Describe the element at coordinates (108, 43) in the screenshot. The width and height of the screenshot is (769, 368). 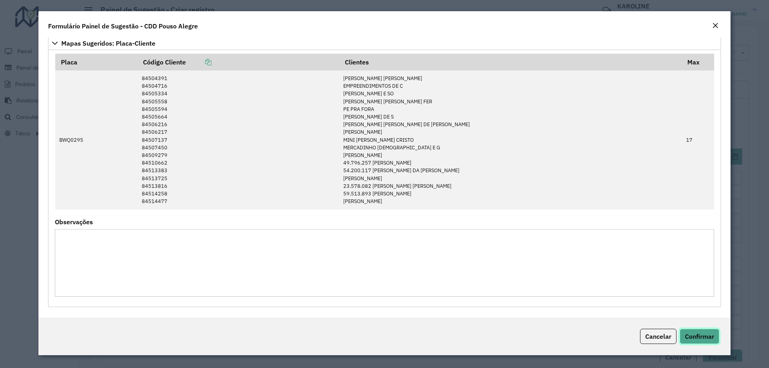
I see `span: Mapas Sugeridos: Placa-Cliente` at that location.